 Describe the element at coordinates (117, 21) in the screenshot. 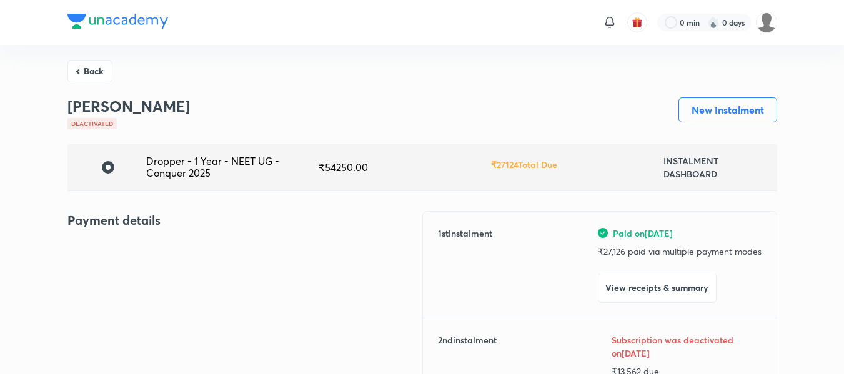

I see `img: Company Logo` at that location.